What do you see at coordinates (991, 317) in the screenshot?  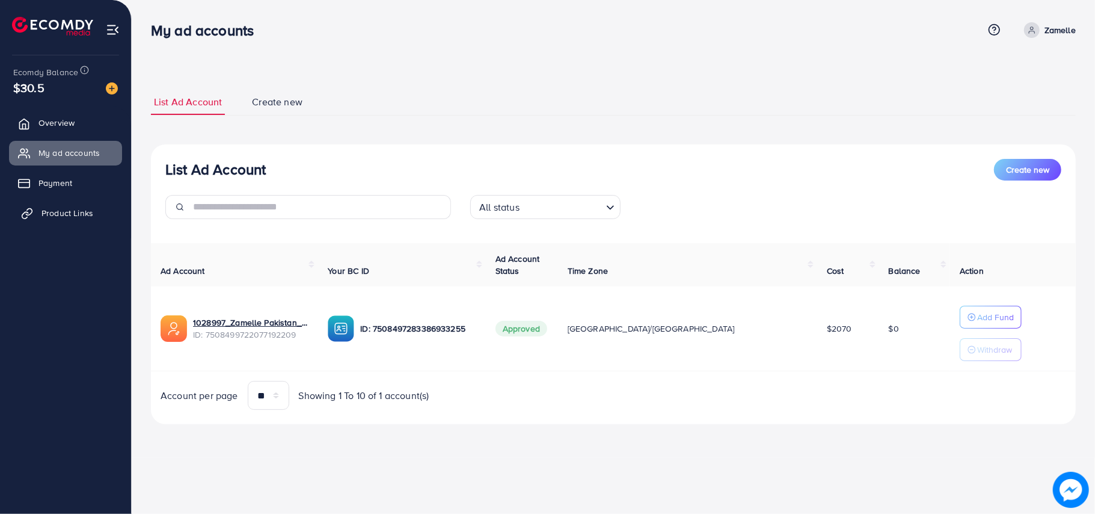 I see `button: Add Fund` at bounding box center [991, 317].